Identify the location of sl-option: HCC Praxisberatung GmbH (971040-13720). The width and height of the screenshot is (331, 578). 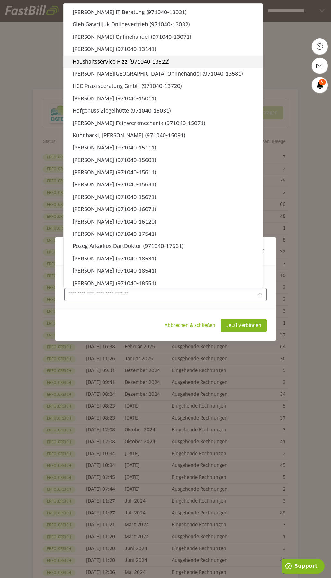
(163, 86).